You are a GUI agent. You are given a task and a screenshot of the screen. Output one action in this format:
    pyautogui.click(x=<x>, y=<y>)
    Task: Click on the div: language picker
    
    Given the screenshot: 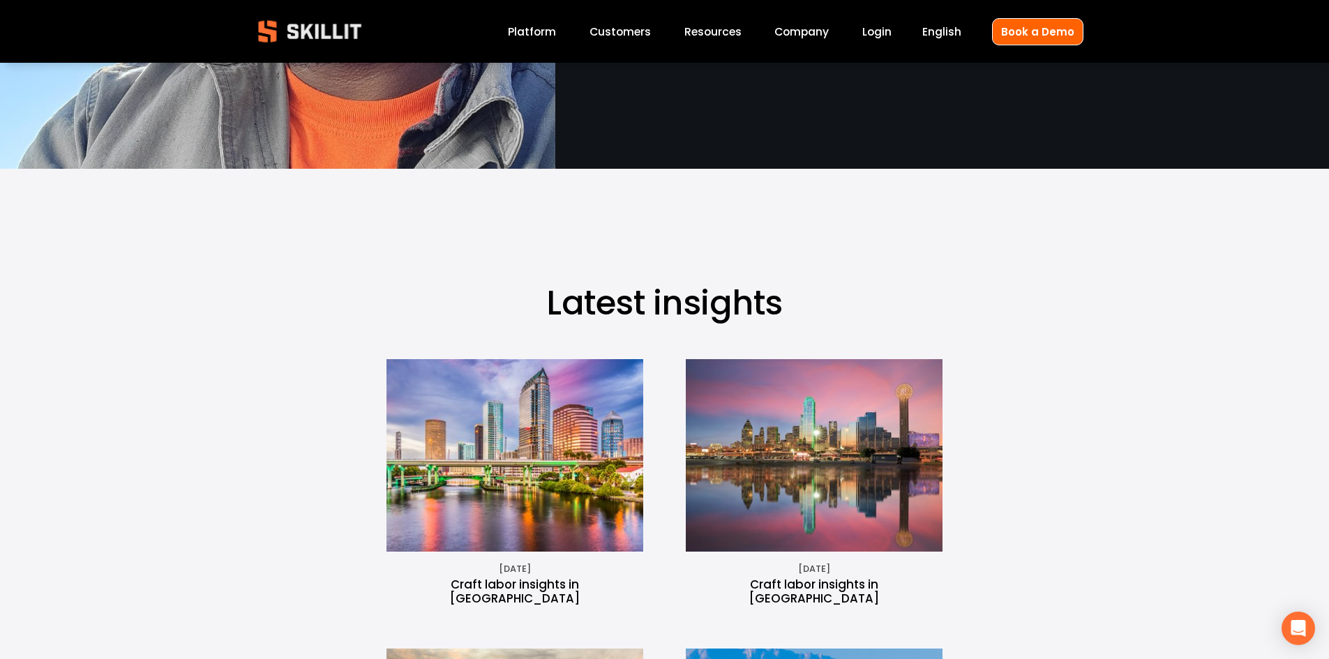 What is the action you would take?
    pyautogui.click(x=942, y=31)
    